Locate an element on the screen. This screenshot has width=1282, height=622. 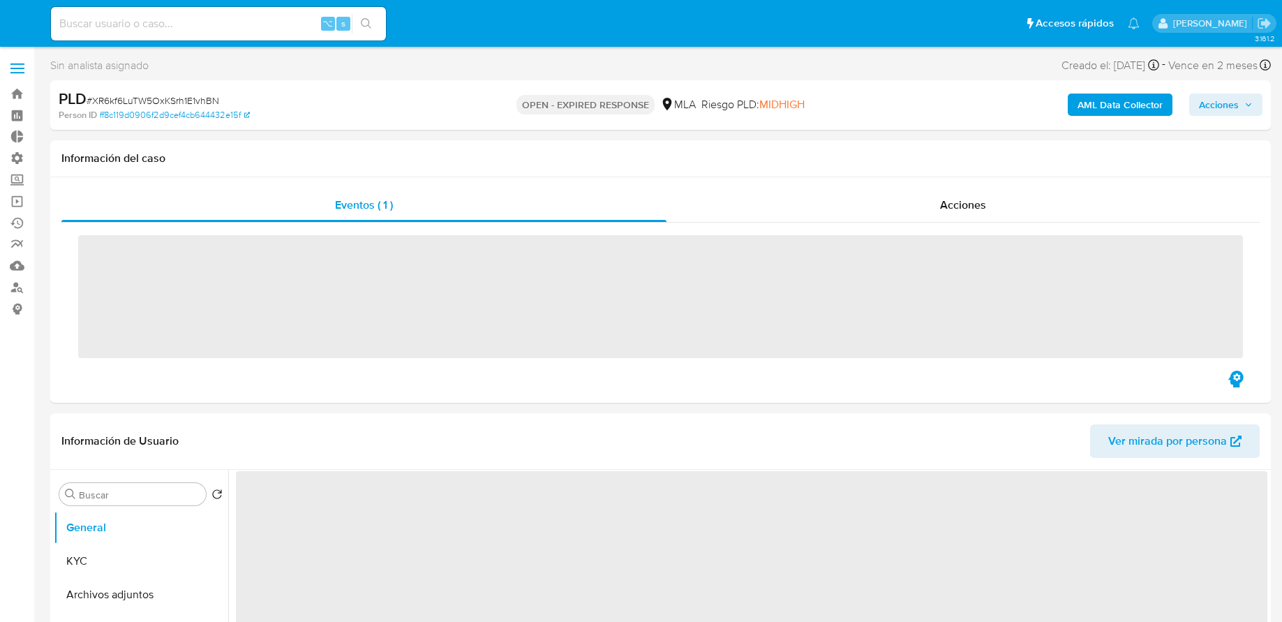
button: Acciones is located at coordinates (1226, 105).